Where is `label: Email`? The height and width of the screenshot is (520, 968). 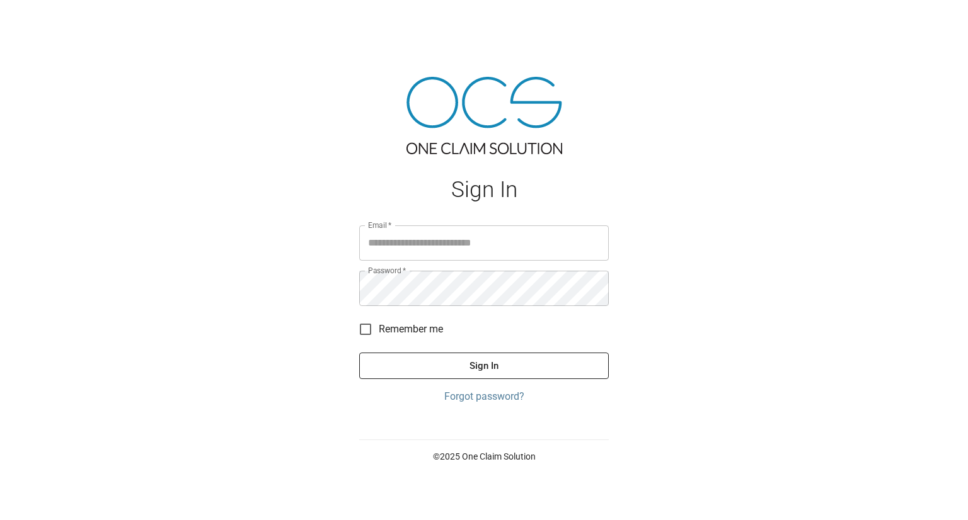
label: Email is located at coordinates (380, 225).